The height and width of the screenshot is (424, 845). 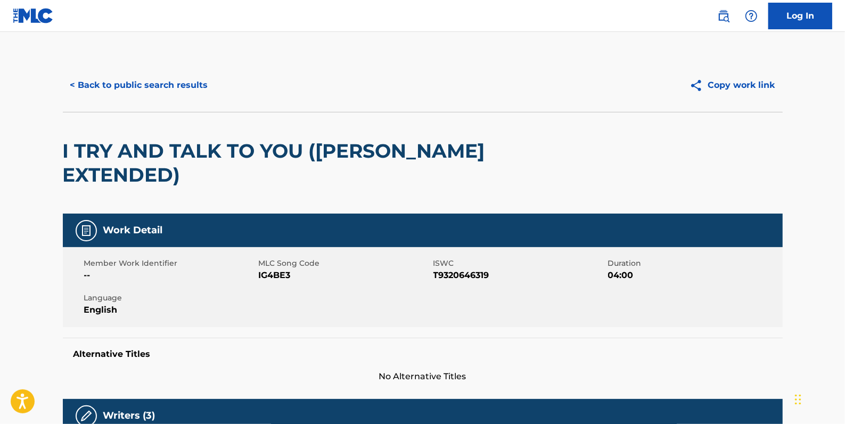 What do you see at coordinates (139, 85) in the screenshot?
I see `button: < Back to public search results` at bounding box center [139, 85].